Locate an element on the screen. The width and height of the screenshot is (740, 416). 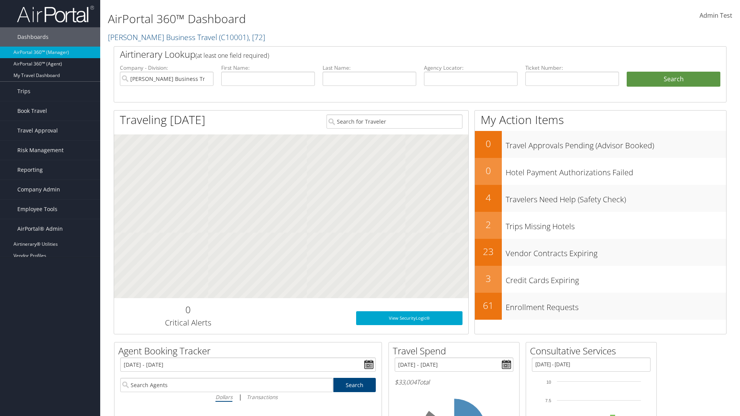
h1: My Action Items is located at coordinates (600, 120).